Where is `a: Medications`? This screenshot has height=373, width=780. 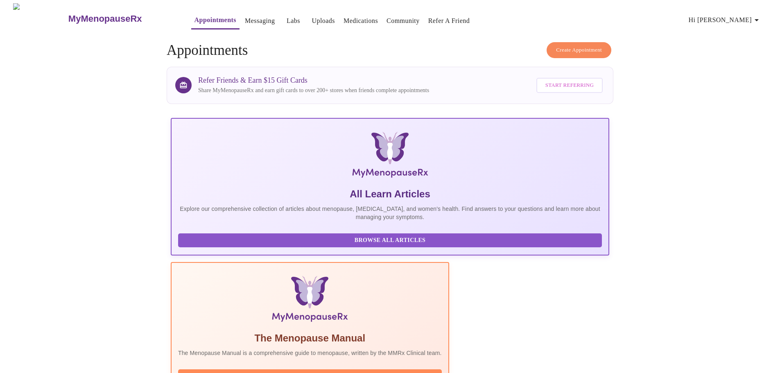
a: Medications is located at coordinates (361, 21).